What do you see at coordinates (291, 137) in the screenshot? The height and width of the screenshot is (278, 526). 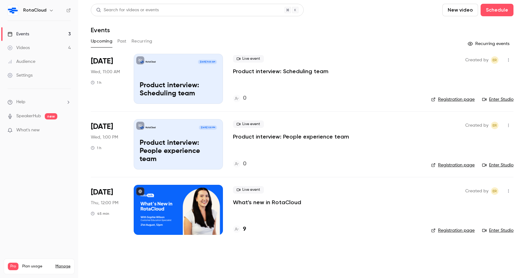 I see `a: Product interview: People experience team` at bounding box center [291, 137].